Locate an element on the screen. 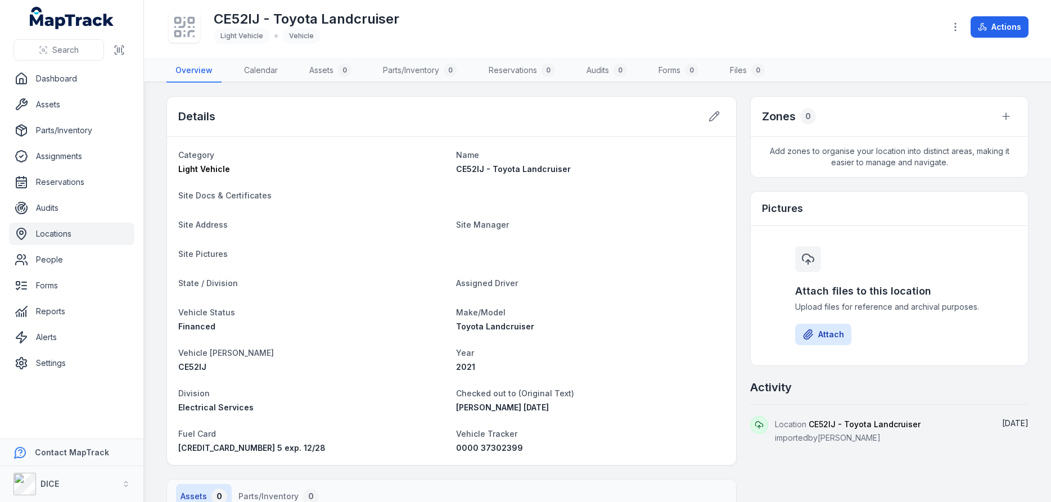 This screenshot has width=1051, height=502. span: Checked out to (Original Text) is located at coordinates (515, 393).